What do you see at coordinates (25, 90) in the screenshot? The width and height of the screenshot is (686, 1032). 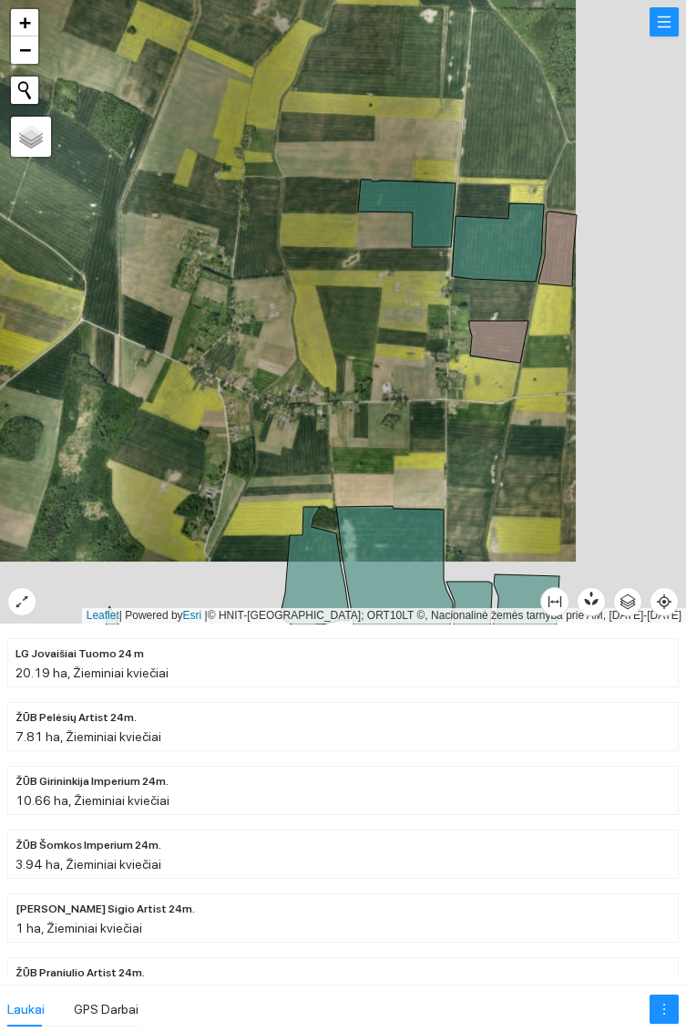 I see `button: Initiate a new search` at bounding box center [25, 90].